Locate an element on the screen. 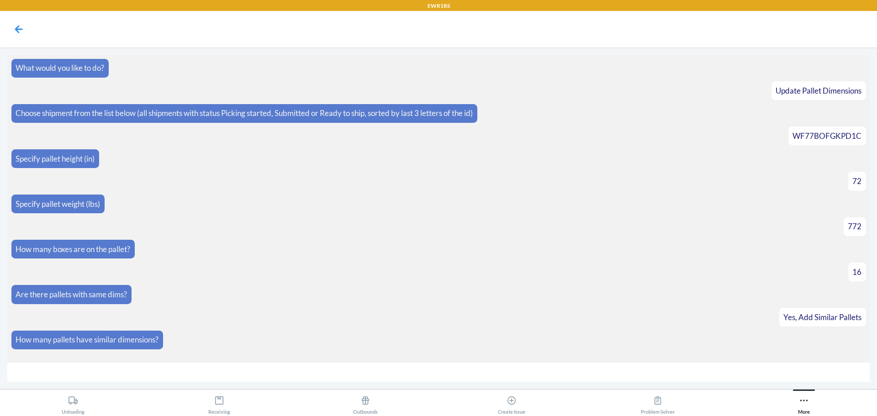  p: How many boxes are on the pallet? is located at coordinates (73, 249).